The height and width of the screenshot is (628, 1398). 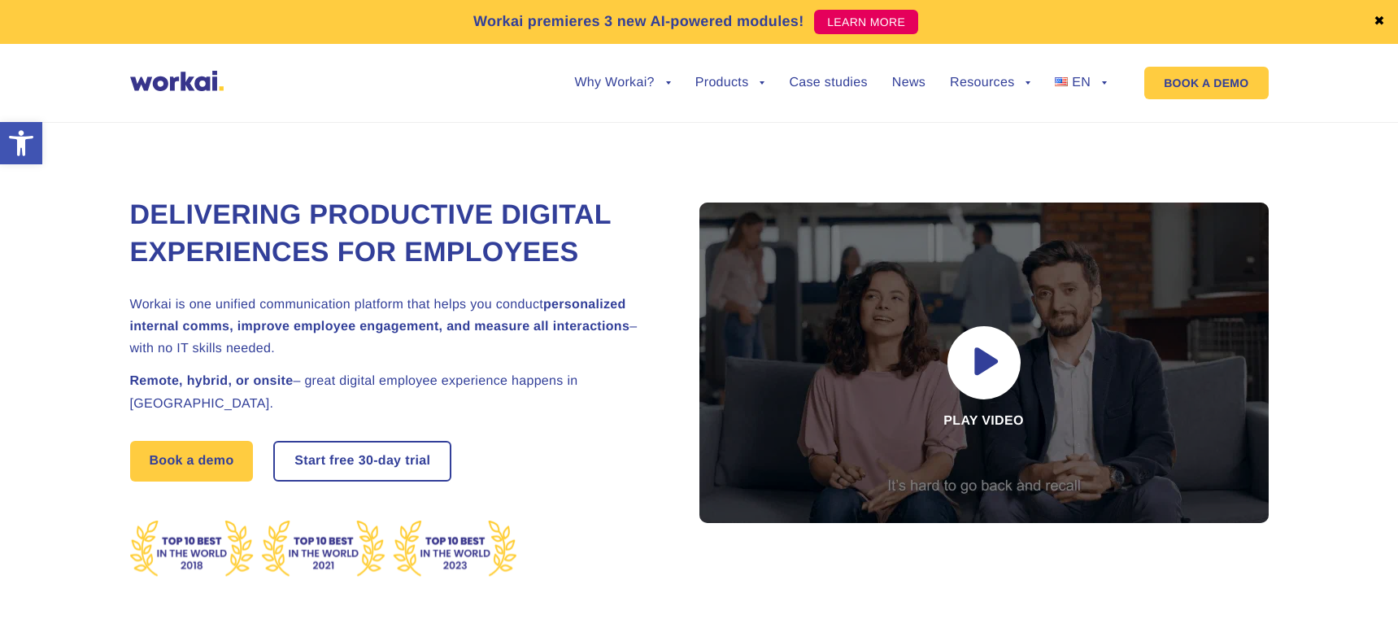 I want to click on a: LEARN MORE, so click(x=866, y=22).